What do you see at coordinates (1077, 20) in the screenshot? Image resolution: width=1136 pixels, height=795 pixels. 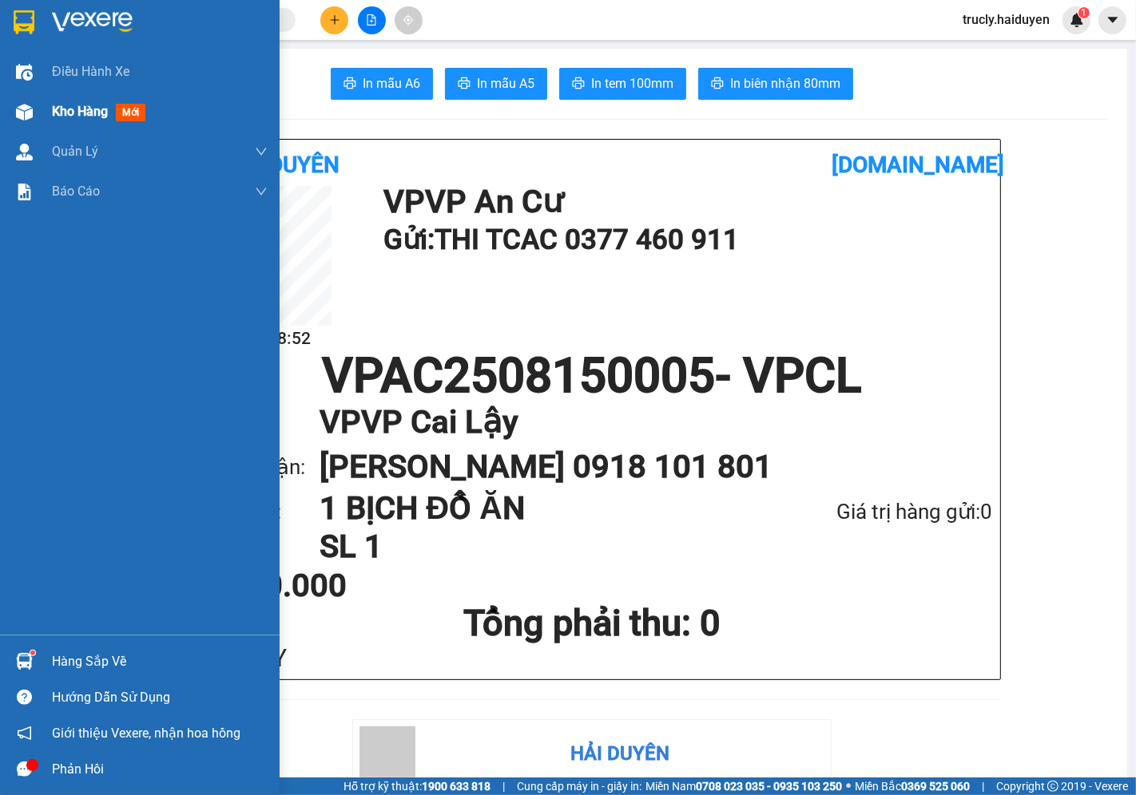 I see `img: icon-new-feature` at bounding box center [1077, 20].